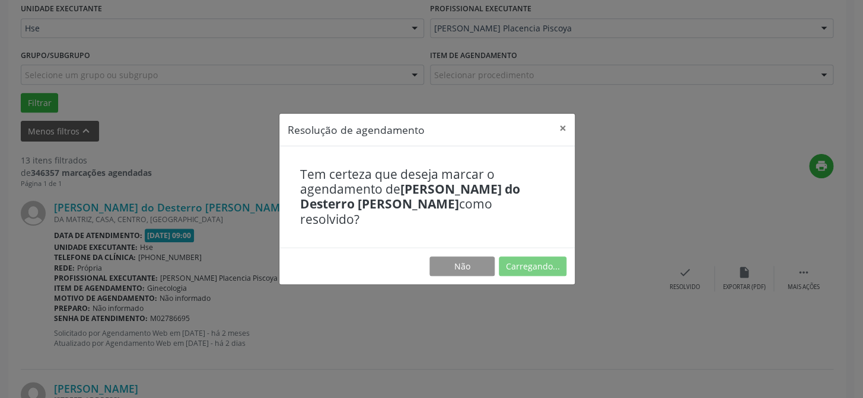 Image resolution: width=863 pixels, height=398 pixels. Describe the element at coordinates (563, 128) in the screenshot. I see `button: Close` at that location.